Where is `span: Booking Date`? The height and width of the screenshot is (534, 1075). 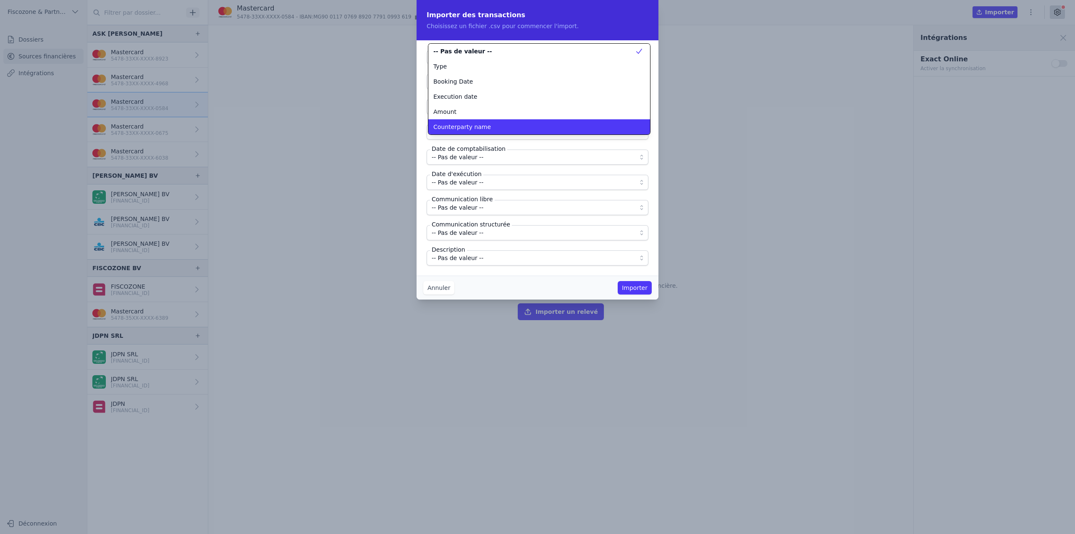
span: Booking Date is located at coordinates (453, 81).